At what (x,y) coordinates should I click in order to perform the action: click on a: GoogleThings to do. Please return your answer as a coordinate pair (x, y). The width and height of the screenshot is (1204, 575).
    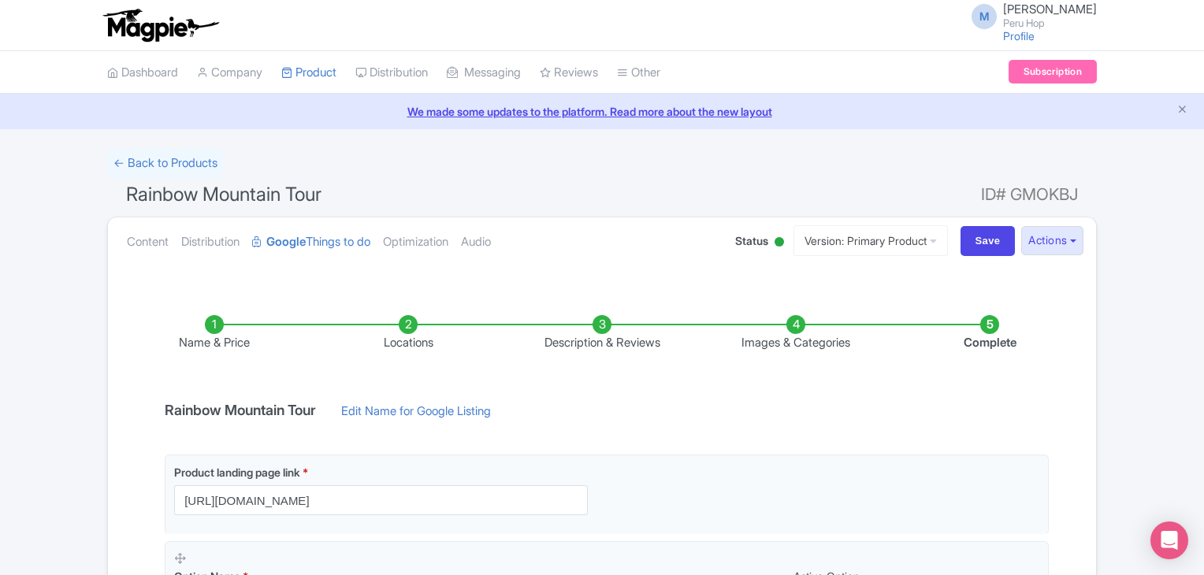
    Looking at the image, I should click on (311, 242).